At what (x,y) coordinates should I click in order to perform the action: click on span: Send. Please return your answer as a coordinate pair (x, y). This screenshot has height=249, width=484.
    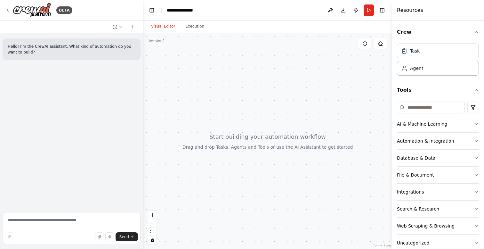
    Looking at the image, I should click on (124, 236).